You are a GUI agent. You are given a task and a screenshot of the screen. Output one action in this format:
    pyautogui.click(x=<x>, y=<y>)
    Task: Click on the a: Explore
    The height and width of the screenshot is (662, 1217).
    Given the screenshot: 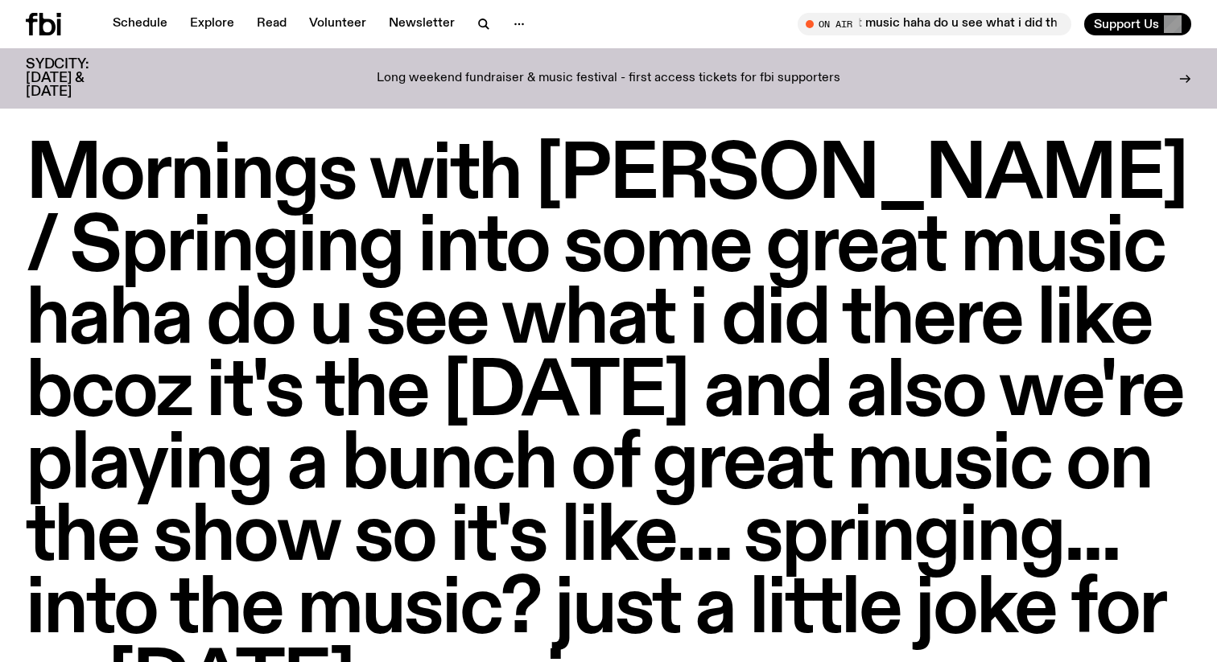 What is the action you would take?
    pyautogui.click(x=212, y=24)
    